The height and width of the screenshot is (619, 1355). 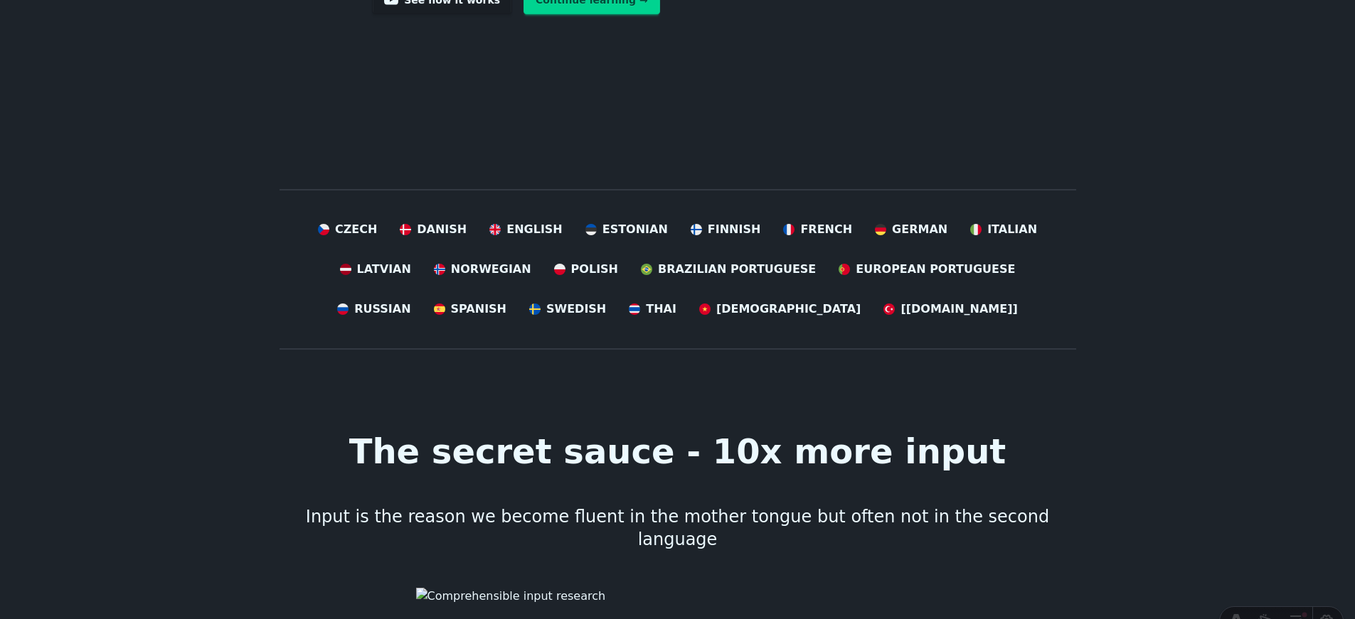 What do you see at coordinates (567, 309) in the screenshot?
I see `a: Swedish` at bounding box center [567, 309].